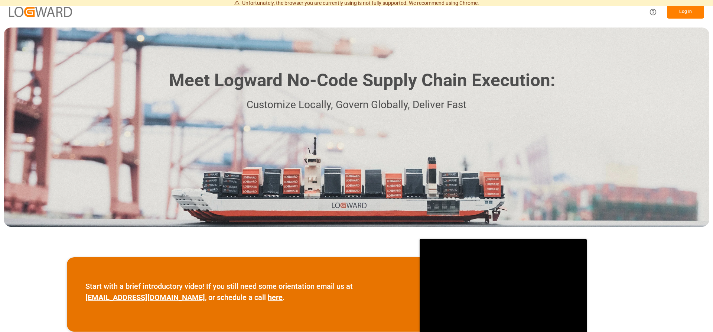  What do you see at coordinates (275, 297) in the screenshot?
I see `a: here` at bounding box center [275, 297].